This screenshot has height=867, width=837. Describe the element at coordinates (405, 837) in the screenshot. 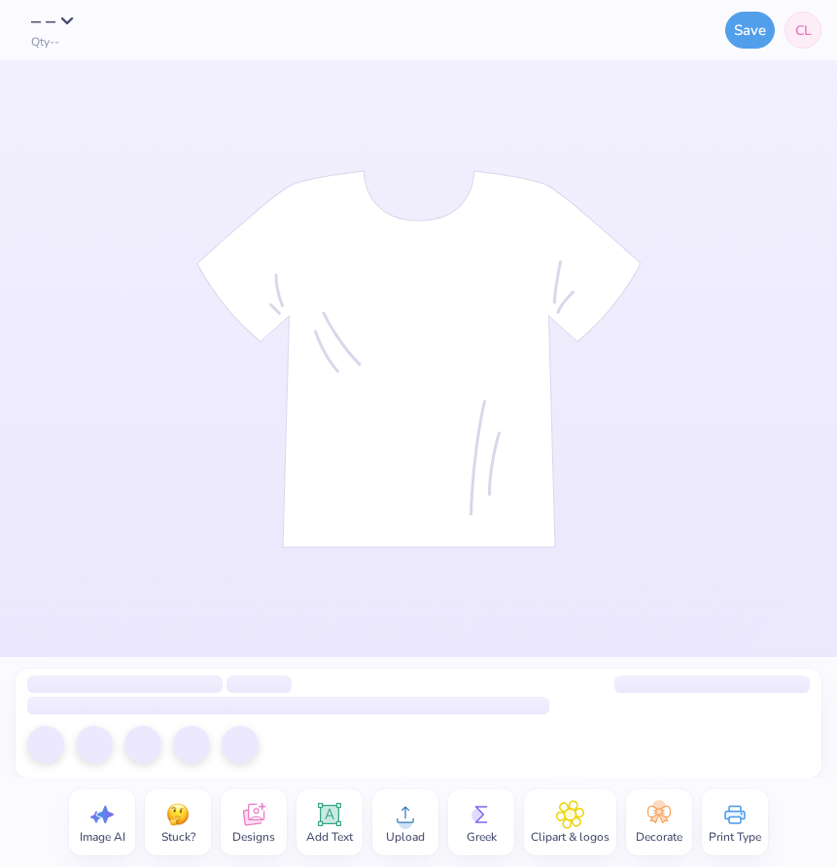

I see `span: Upload` at that location.